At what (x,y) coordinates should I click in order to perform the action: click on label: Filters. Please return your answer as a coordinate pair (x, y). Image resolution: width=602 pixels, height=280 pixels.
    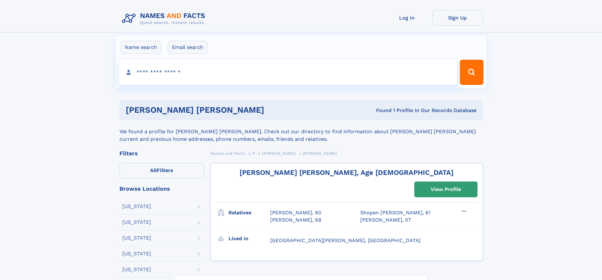
    Looking at the image, I should click on (162, 171).